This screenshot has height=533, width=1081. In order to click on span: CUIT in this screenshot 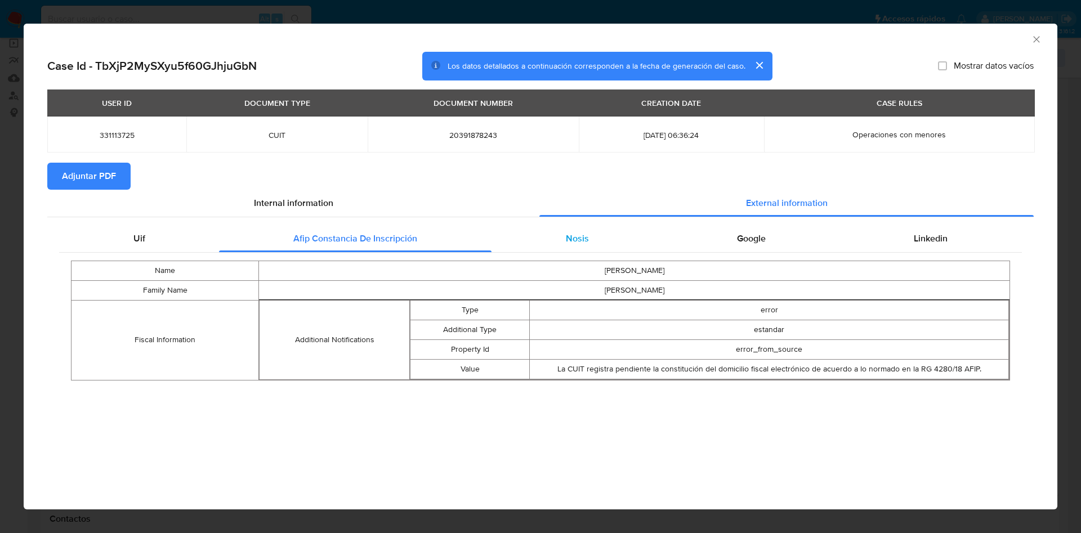, I will do `click(277, 135)`.